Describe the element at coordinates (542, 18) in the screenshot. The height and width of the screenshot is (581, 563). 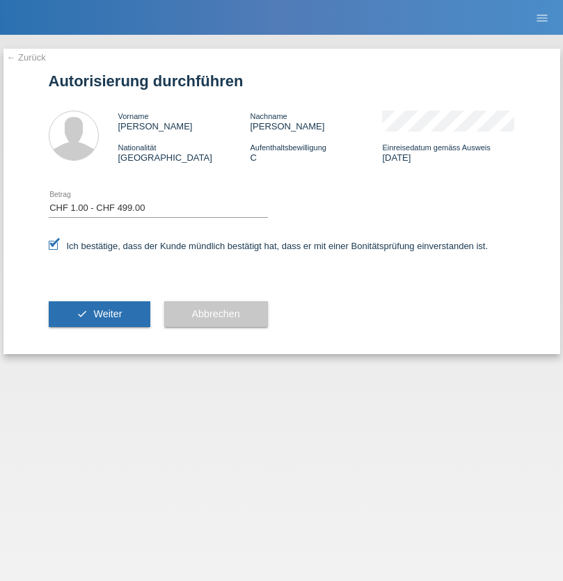
I see `i: menu` at that location.